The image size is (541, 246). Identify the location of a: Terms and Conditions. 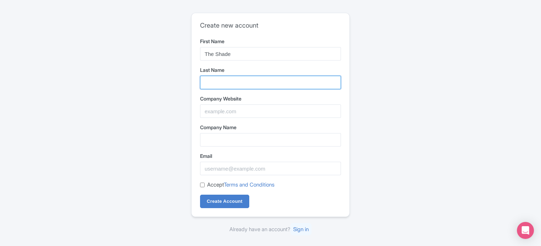
(249, 185).